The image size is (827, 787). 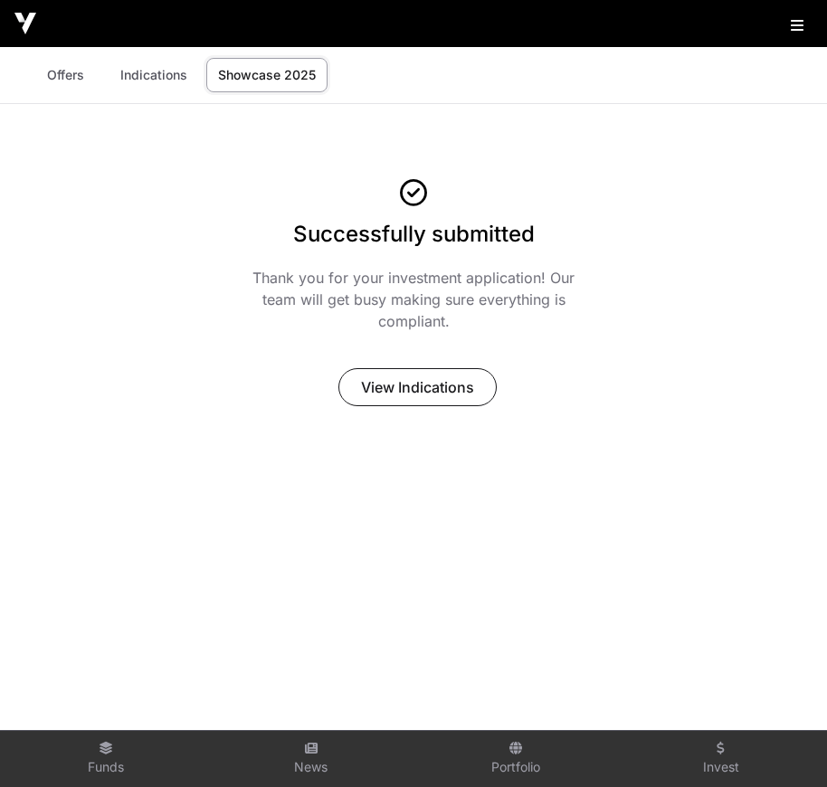 I want to click on a: News, so click(x=311, y=759).